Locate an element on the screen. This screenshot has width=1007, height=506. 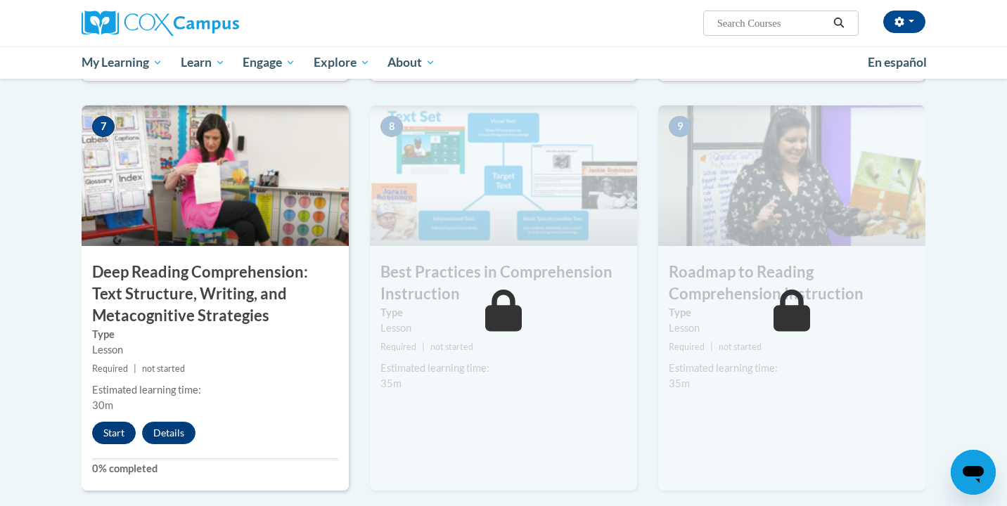
div: Main menu is located at coordinates (504, 63).